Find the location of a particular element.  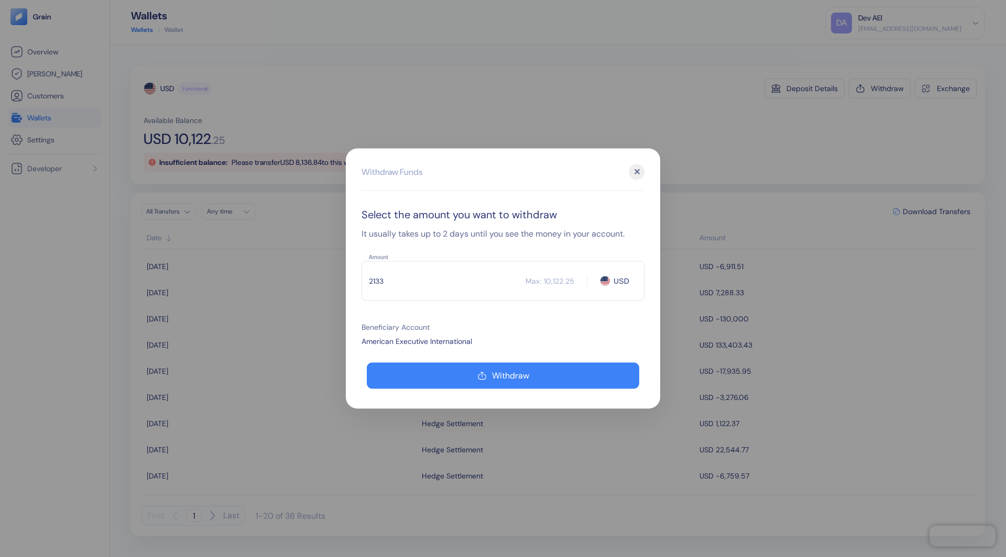

div: American Executive International is located at coordinates (503, 342).